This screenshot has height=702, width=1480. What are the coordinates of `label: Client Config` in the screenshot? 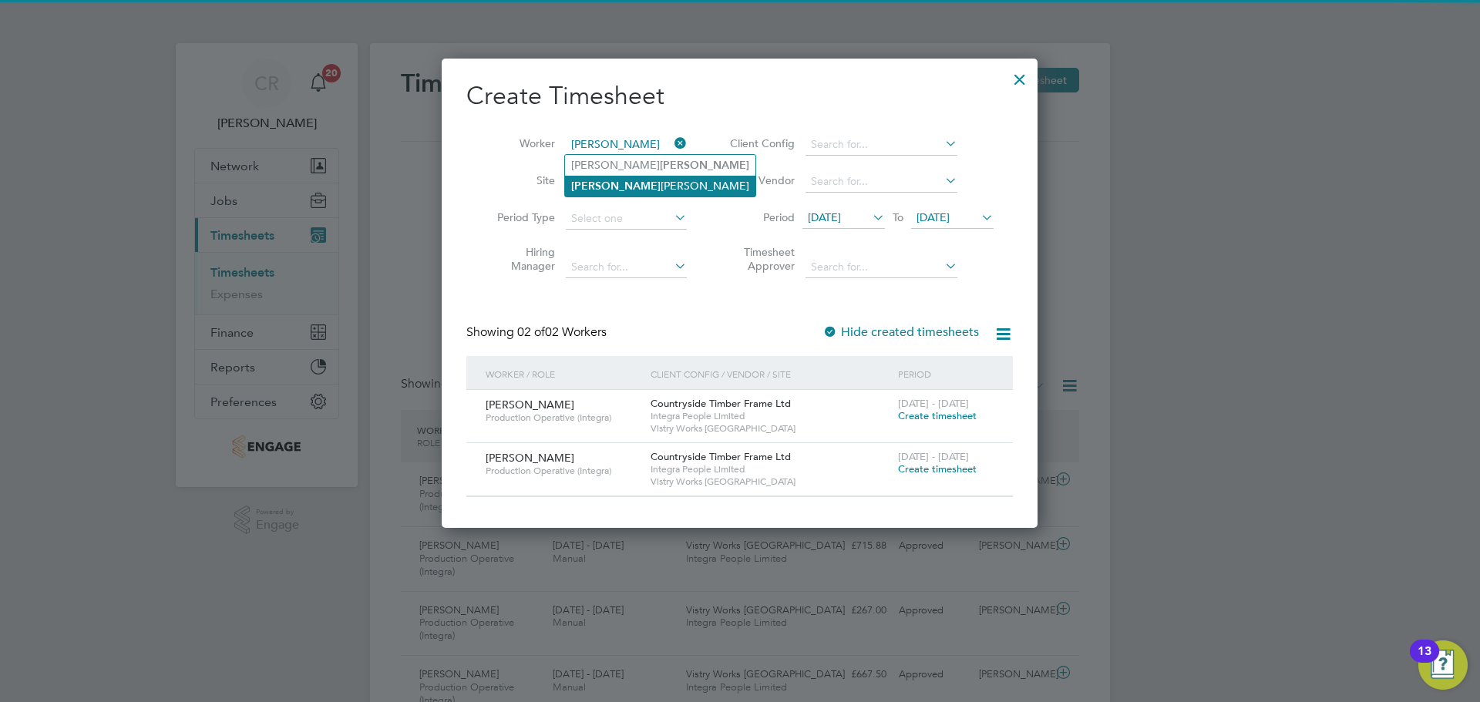 It's located at (760, 143).